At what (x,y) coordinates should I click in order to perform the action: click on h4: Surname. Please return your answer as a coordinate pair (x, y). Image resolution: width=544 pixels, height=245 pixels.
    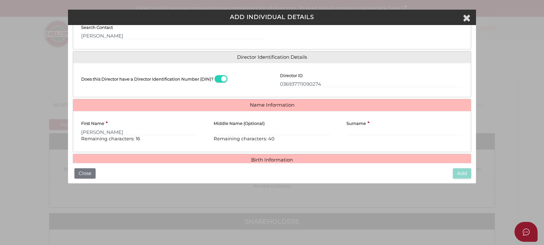
    Looking at the image, I should click on (356, 123).